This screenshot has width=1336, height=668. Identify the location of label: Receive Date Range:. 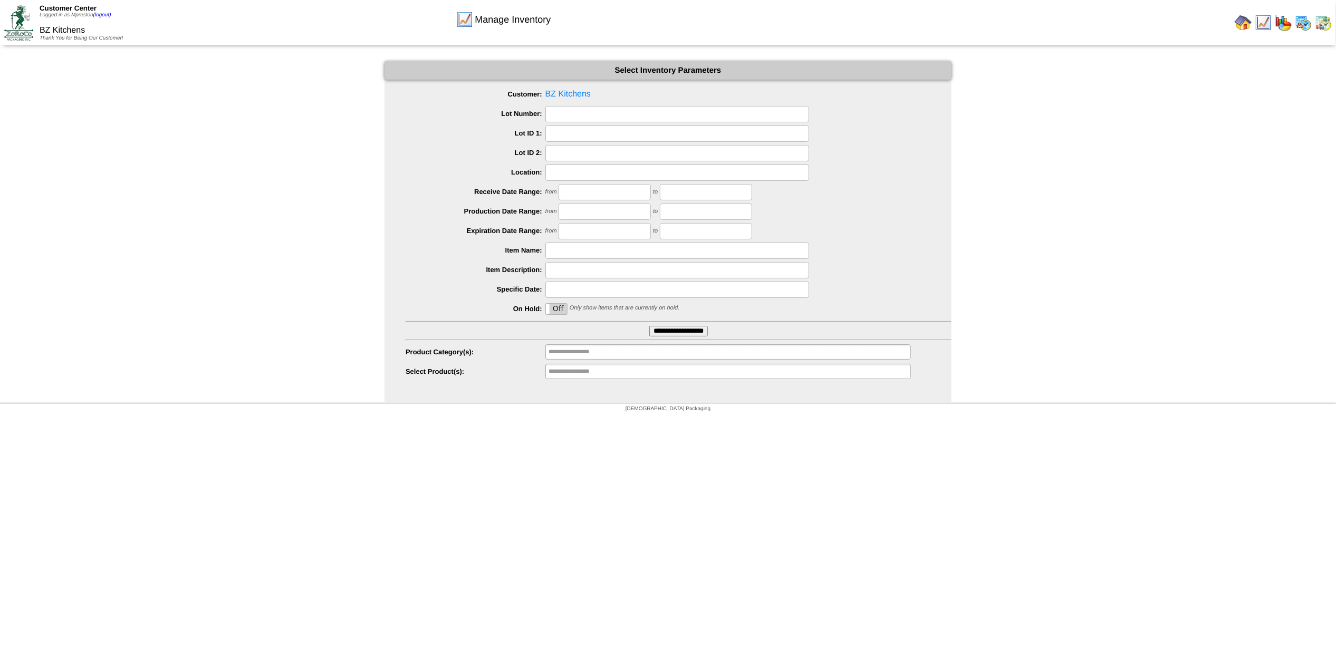
(475, 191).